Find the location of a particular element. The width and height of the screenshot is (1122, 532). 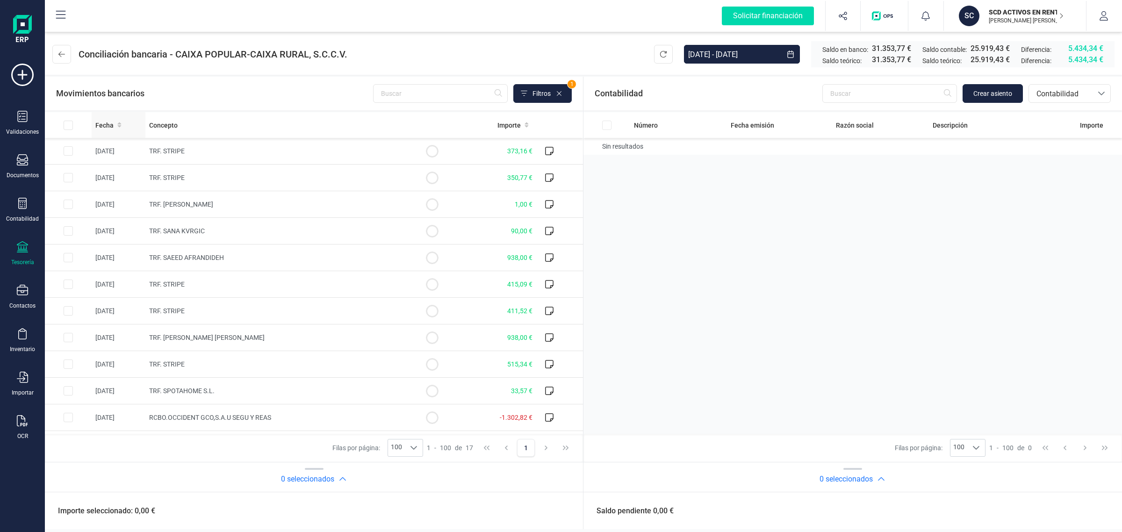

button: Page 1 is located at coordinates (526, 448).